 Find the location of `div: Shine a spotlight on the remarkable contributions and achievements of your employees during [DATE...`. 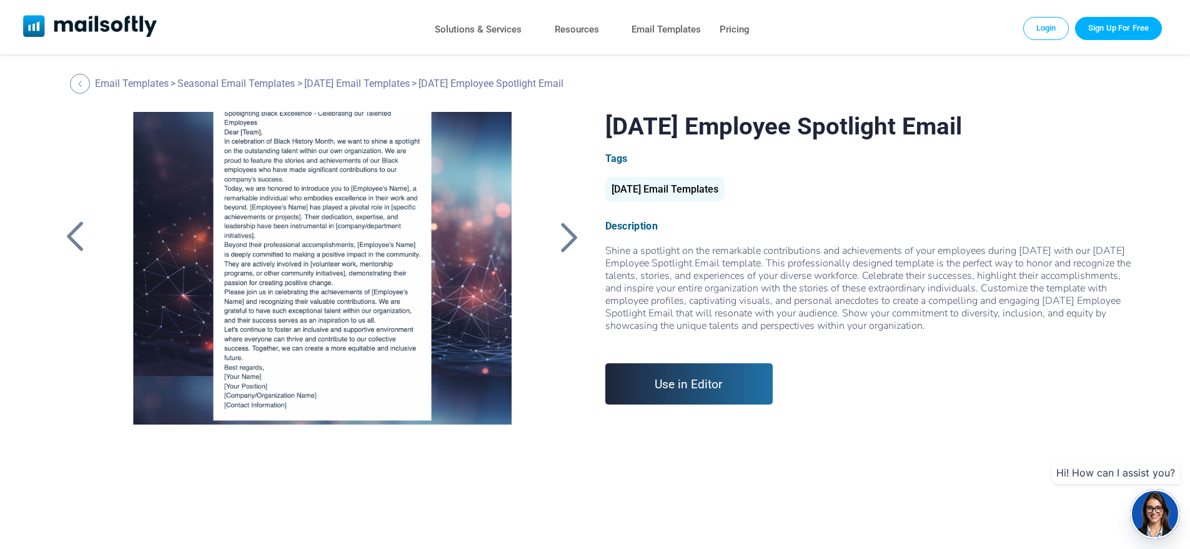

div: Shine a spotlight on the remarkable contributions and achievements of your employees during [DATE... is located at coordinates (868, 294).